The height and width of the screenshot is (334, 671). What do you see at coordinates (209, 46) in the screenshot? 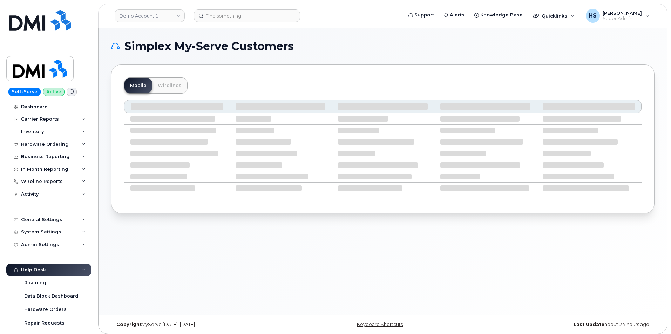
I see `span: Simplex My-Serve Customers` at bounding box center [209, 46].